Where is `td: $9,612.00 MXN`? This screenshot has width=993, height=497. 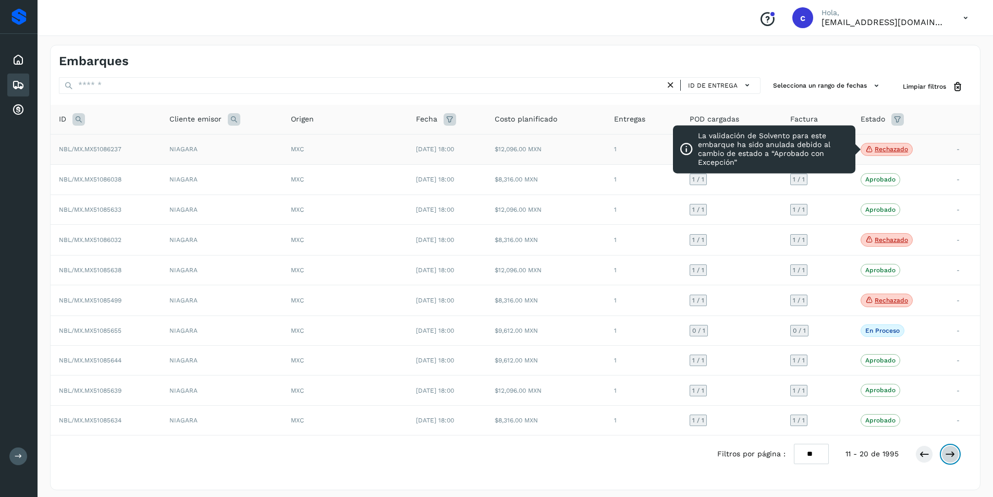
td: $9,612.00 MXN is located at coordinates (546, 330).